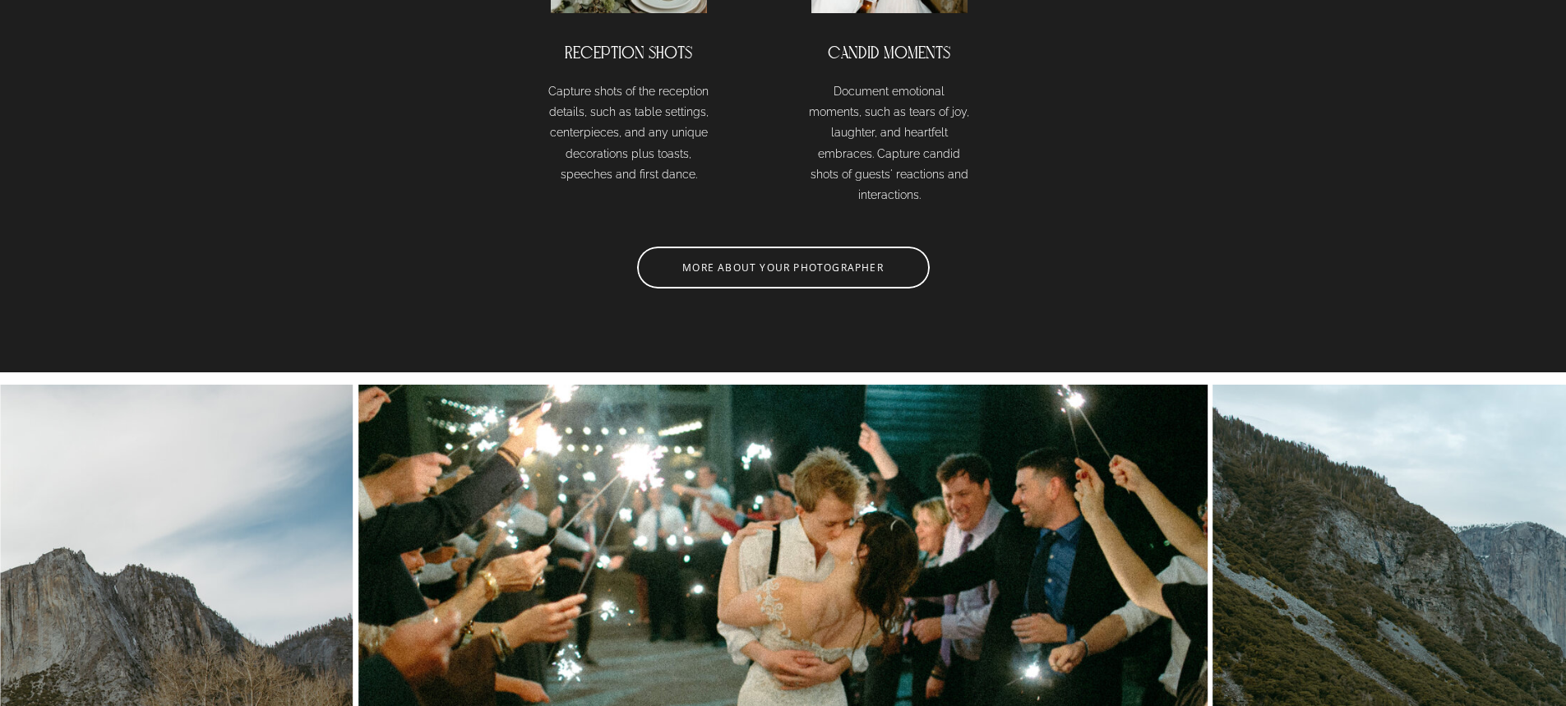  What do you see at coordinates (784, 270) in the screenshot?
I see `a: MORE ABOUT YOUR PHOTOGRAPHER` at bounding box center [784, 270].